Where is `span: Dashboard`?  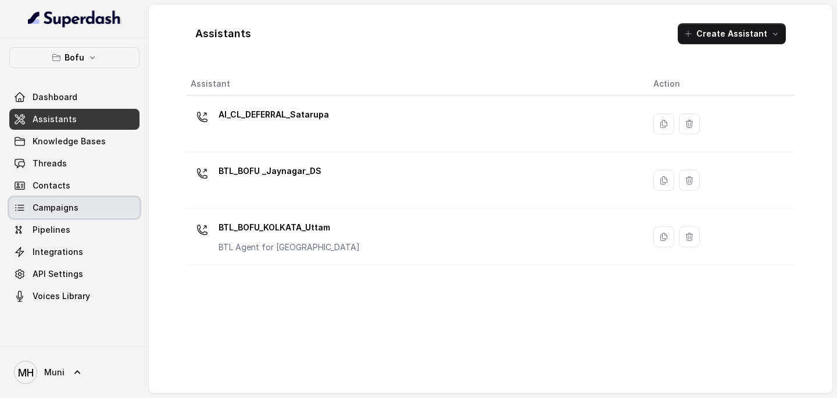 span: Dashboard is located at coordinates (55, 97).